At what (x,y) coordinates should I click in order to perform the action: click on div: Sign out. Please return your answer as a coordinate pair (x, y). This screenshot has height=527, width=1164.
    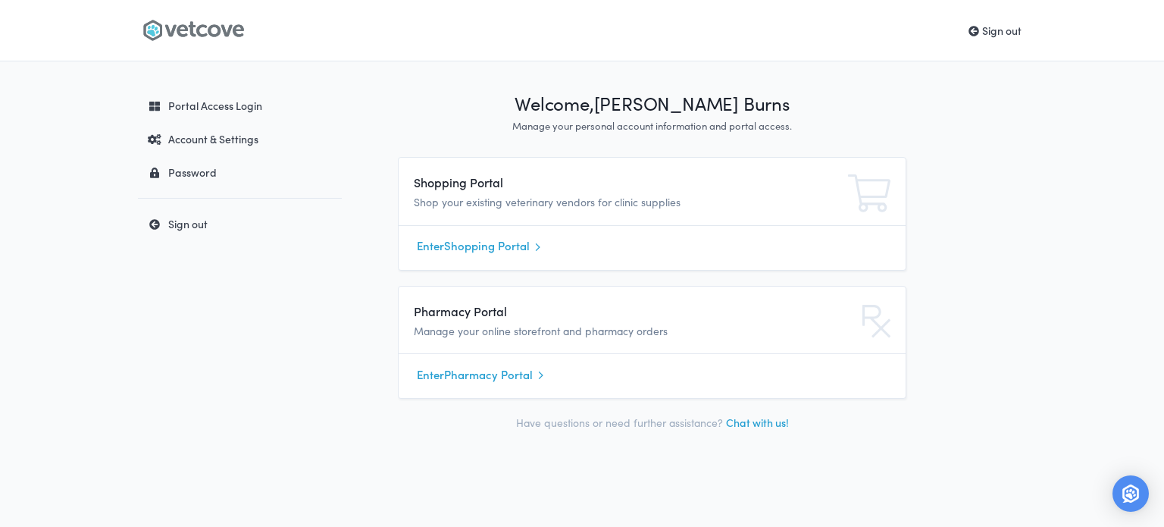
    Looking at the image, I should click on (237, 224).